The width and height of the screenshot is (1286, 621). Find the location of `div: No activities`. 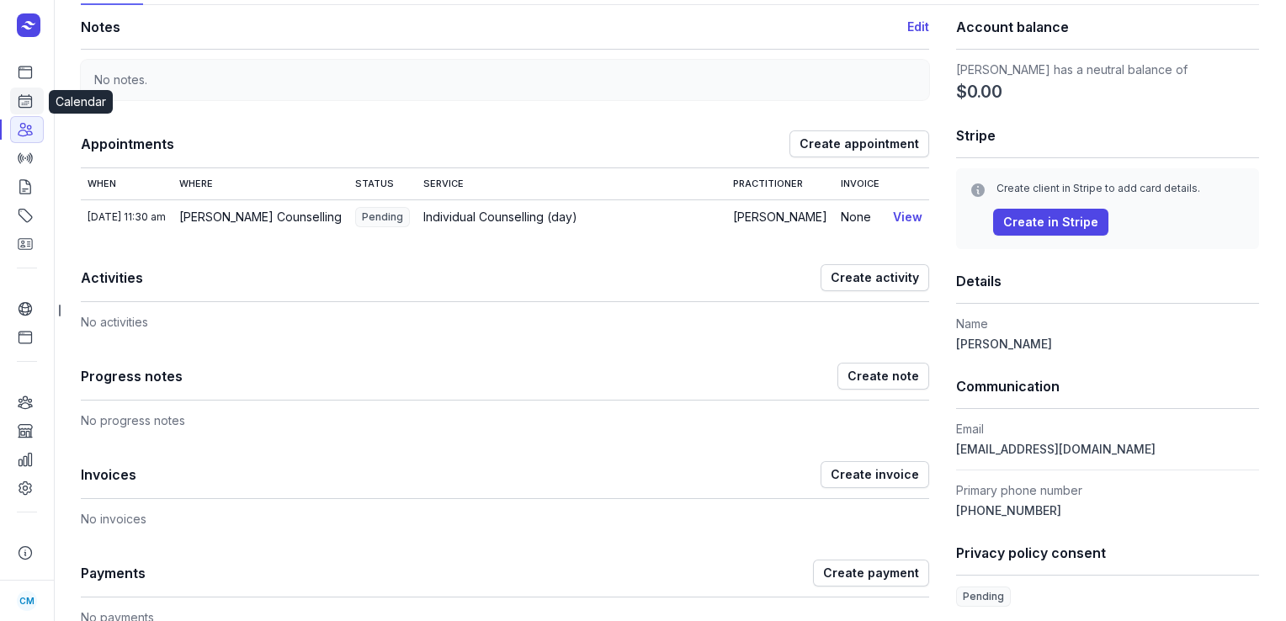

div: No activities is located at coordinates (505, 317).